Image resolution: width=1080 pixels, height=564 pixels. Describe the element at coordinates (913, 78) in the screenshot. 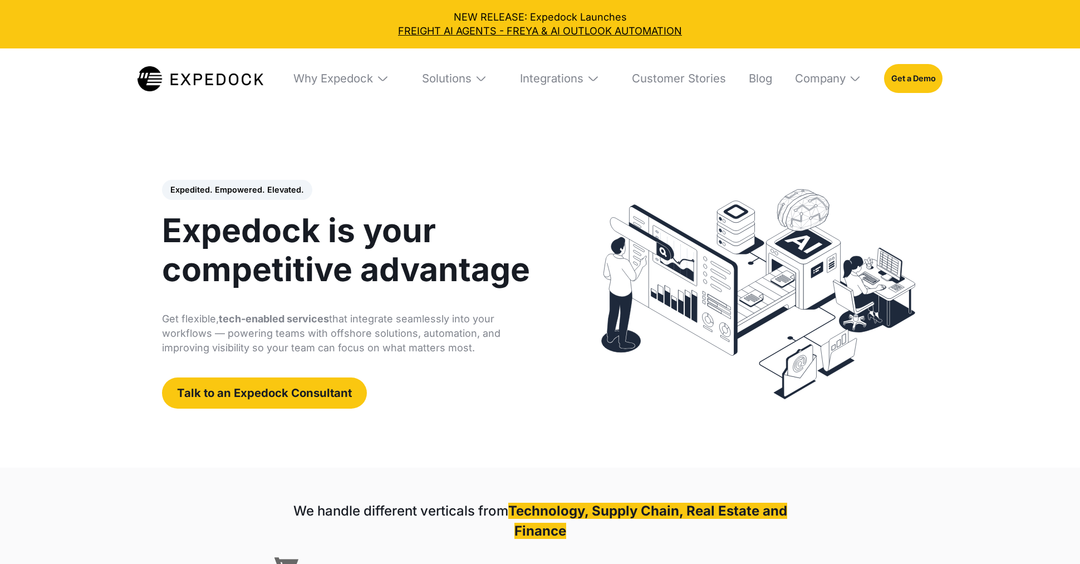

I see `a: Get a Demo` at that location.